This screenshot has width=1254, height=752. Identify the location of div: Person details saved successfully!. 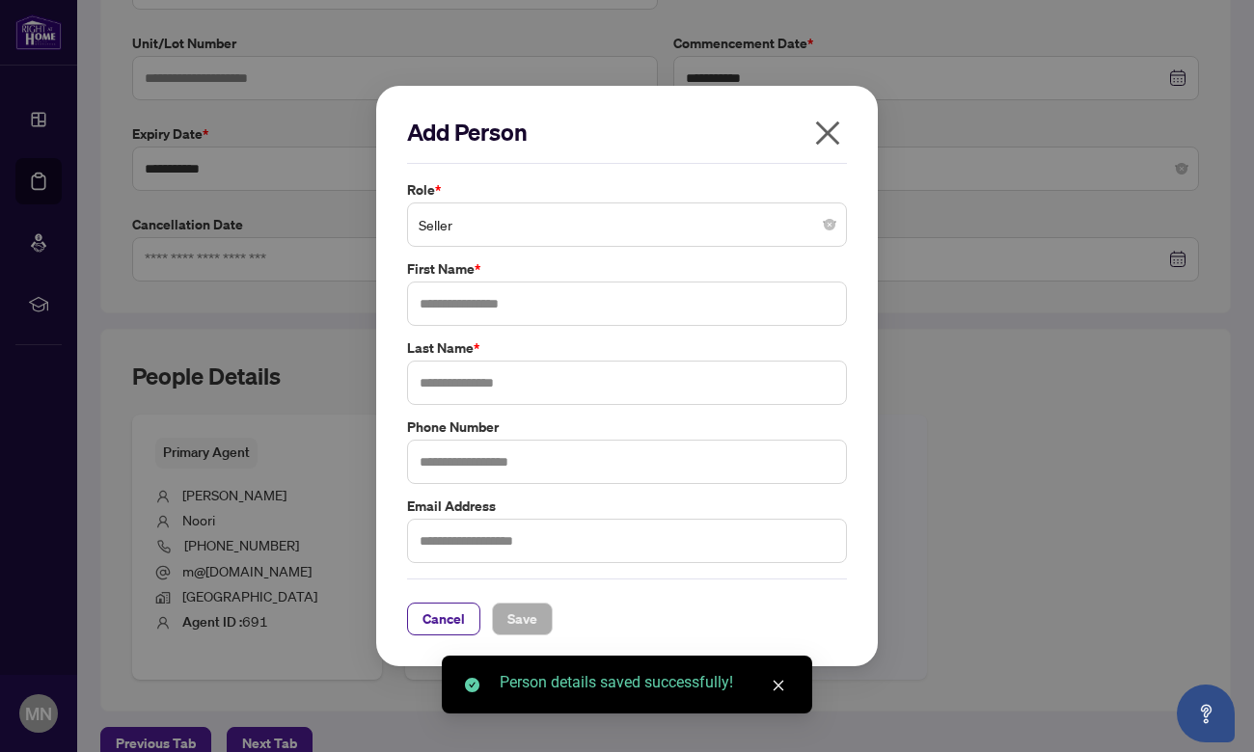
(644, 683).